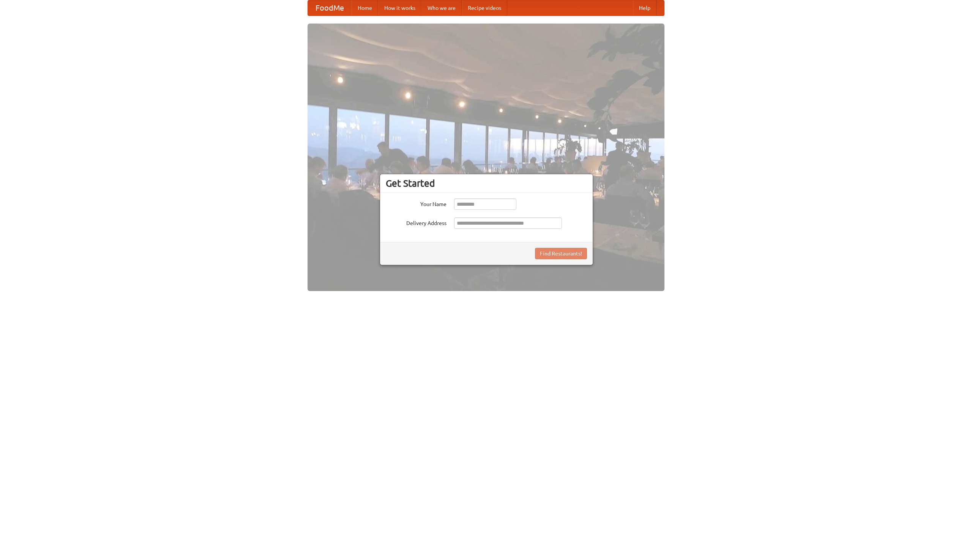 The image size is (972, 537). I want to click on a: Home, so click(365, 8).